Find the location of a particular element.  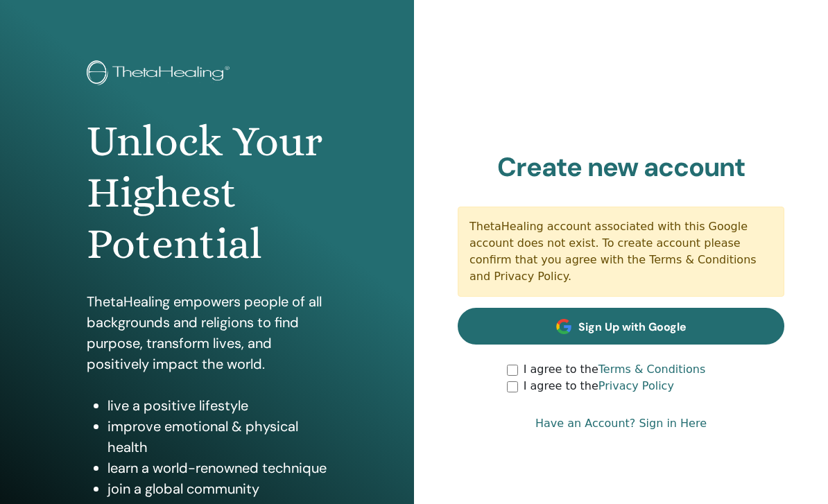

div: ThetaHealing account associated with this Google account does not exist. To create account please... is located at coordinates (621, 252).